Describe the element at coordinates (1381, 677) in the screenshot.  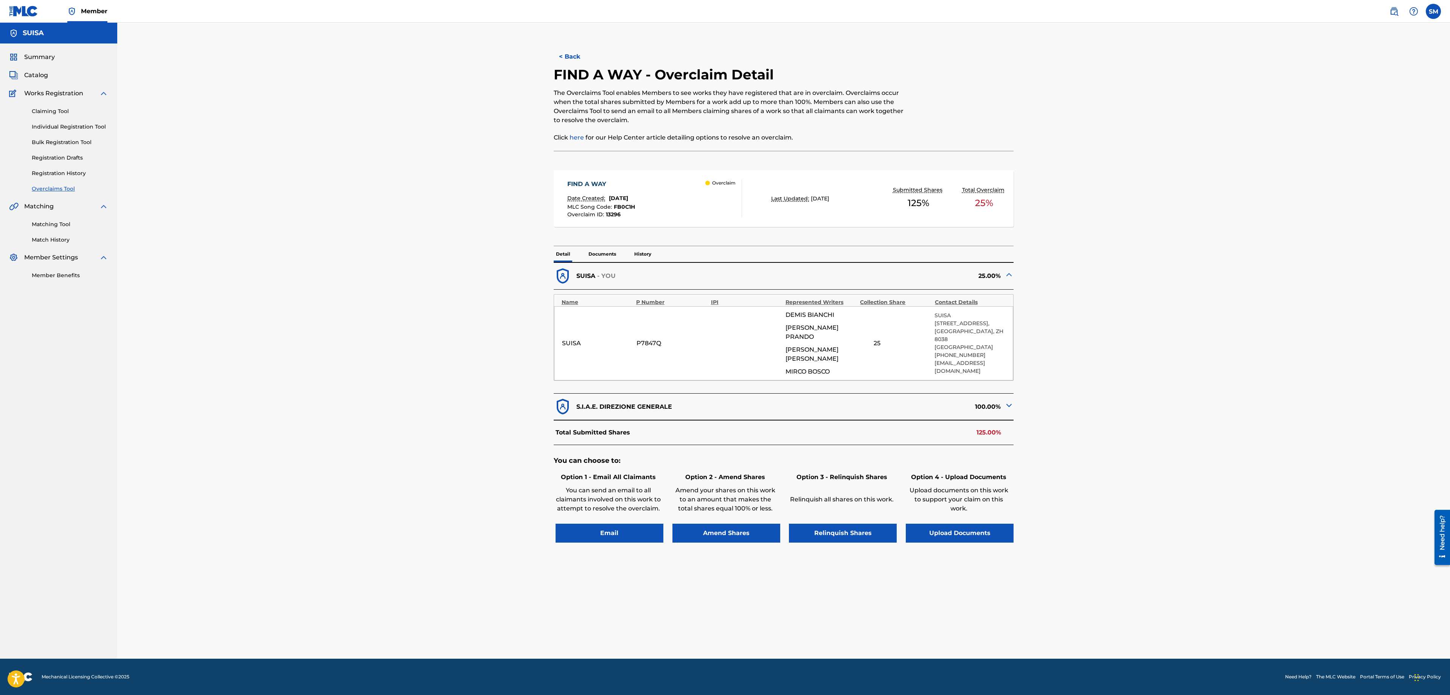
I see `a: Portal Terms of Use` at that location.